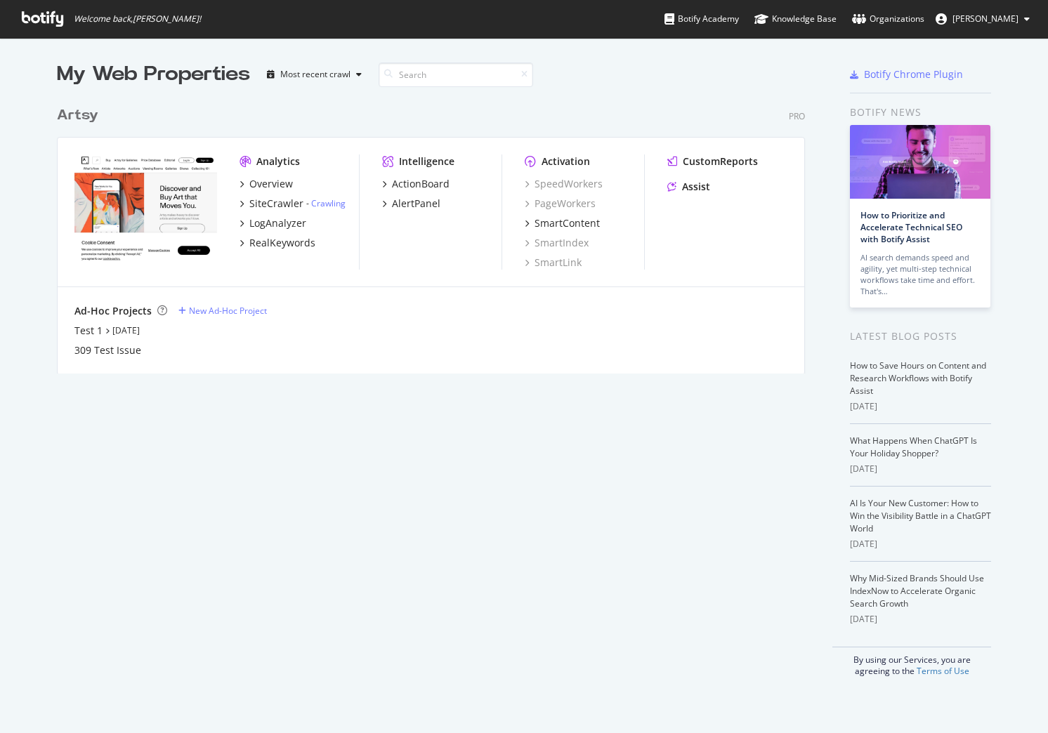 Image resolution: width=1048 pixels, height=733 pixels. Describe the element at coordinates (314, 74) in the screenshot. I see `button: Most recent crawl` at that location.